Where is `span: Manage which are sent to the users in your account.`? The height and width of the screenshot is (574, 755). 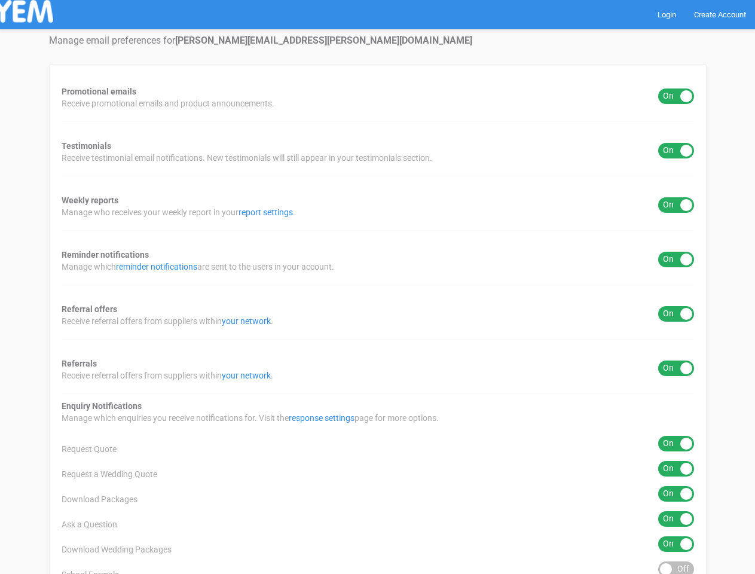 span: Manage which are sent to the users in your account. is located at coordinates (198, 266).